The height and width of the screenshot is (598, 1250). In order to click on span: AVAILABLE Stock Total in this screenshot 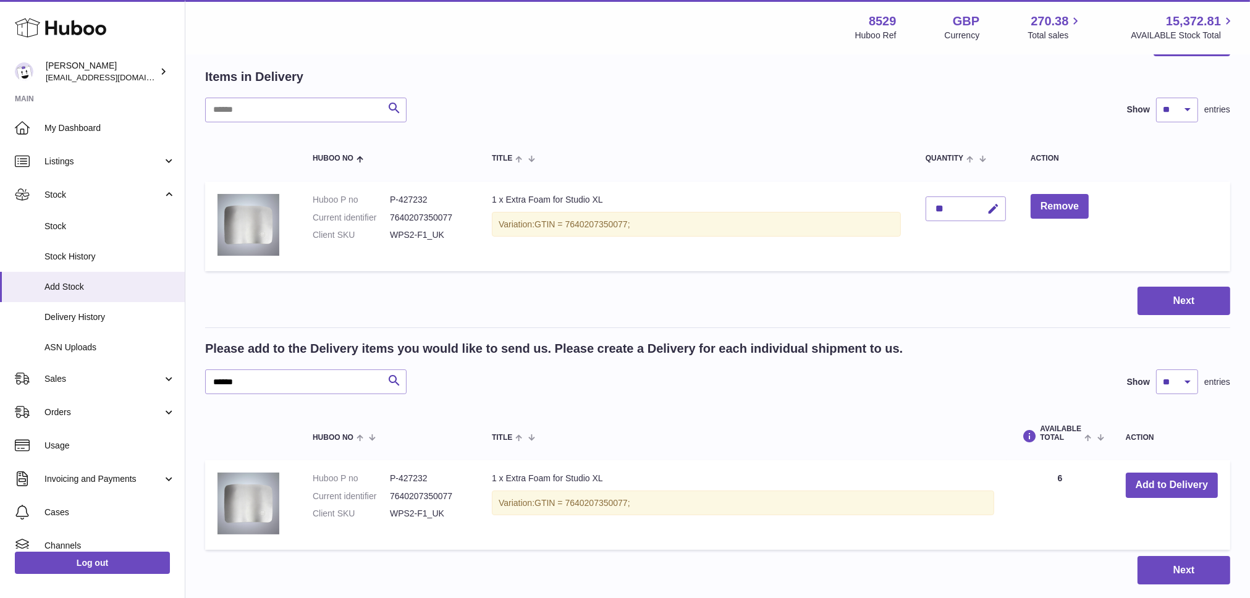, I will do `click(1183, 35)`.